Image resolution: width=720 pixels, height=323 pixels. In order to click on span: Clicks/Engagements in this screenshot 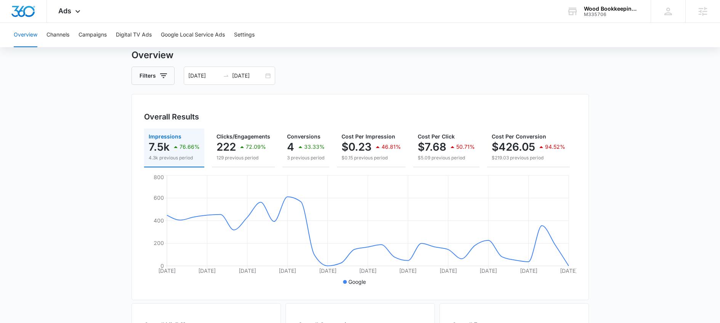, I will do `click(243, 136)`.